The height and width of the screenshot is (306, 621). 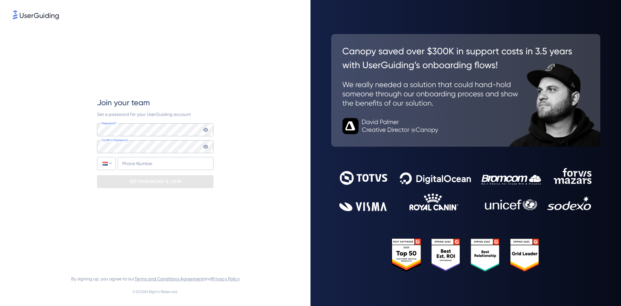 I want to click on input: Phone Number, so click(x=166, y=163).